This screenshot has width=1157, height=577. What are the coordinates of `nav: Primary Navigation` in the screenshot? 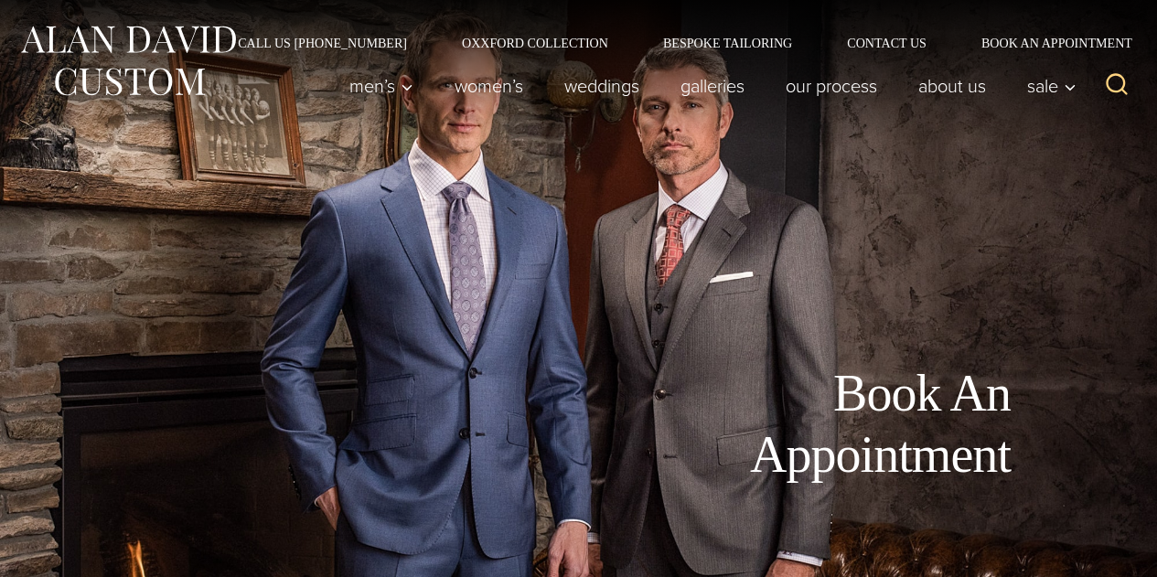 It's located at (708, 86).